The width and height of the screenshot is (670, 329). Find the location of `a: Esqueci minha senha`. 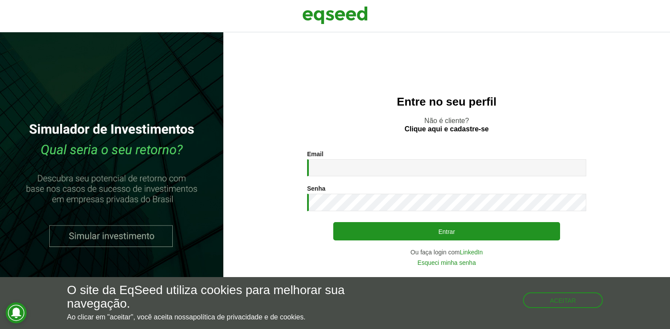

a: Esqueci minha senha is located at coordinates (447, 263).